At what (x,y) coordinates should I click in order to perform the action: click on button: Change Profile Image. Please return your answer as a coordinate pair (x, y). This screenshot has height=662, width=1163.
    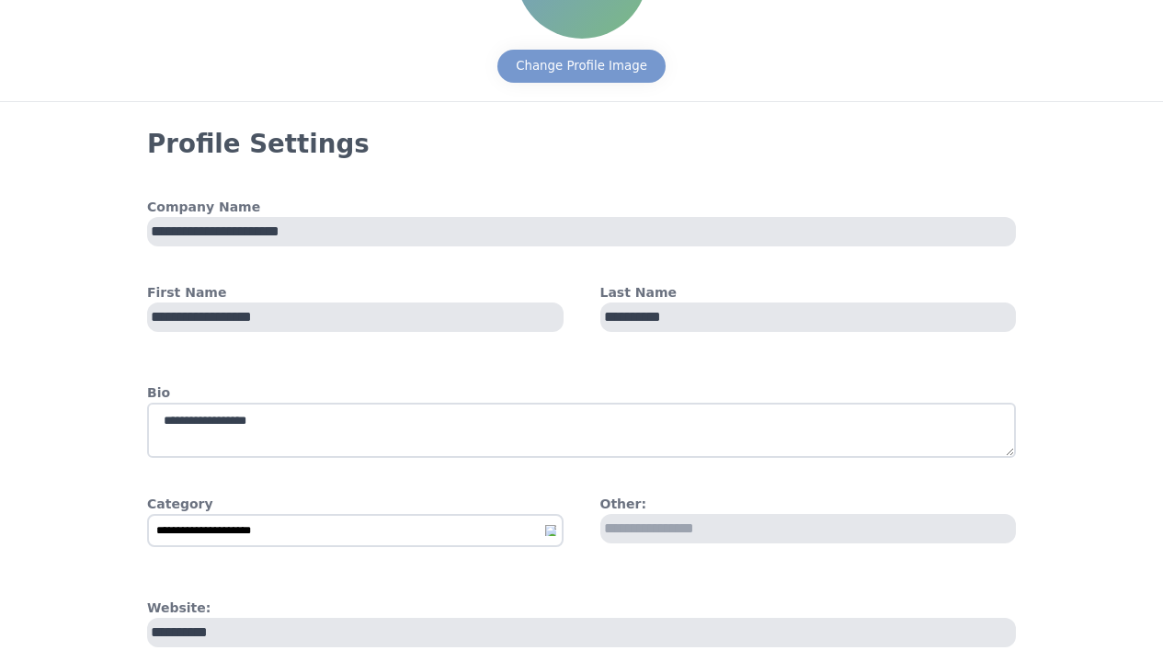
    Looking at the image, I should click on (581, 66).